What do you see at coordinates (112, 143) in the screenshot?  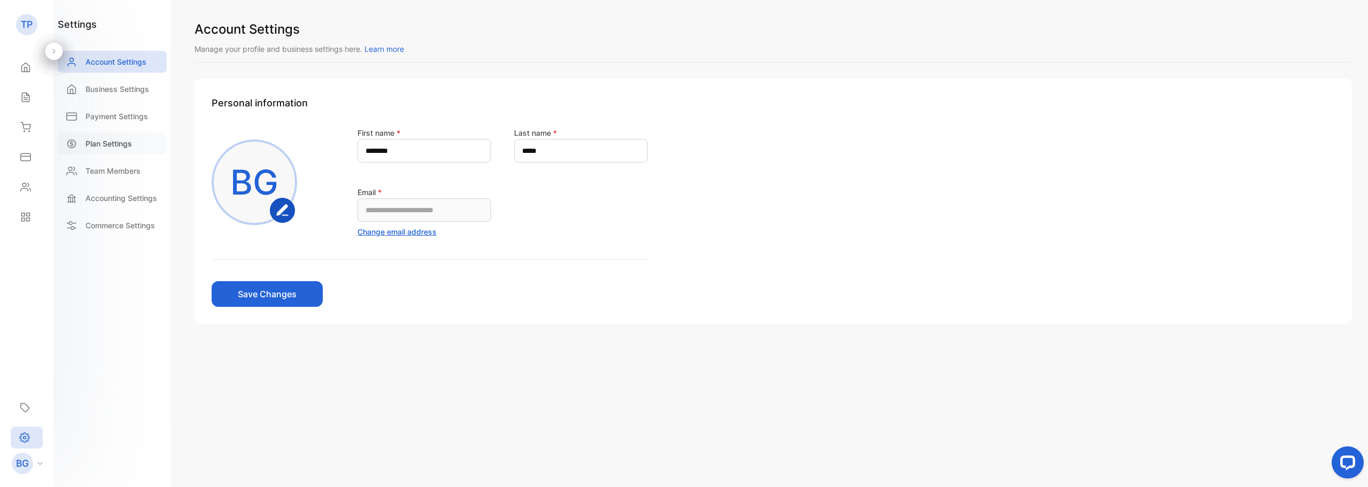 I see `a: Plan Settings` at bounding box center [112, 143].